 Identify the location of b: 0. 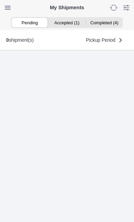
(8, 40).